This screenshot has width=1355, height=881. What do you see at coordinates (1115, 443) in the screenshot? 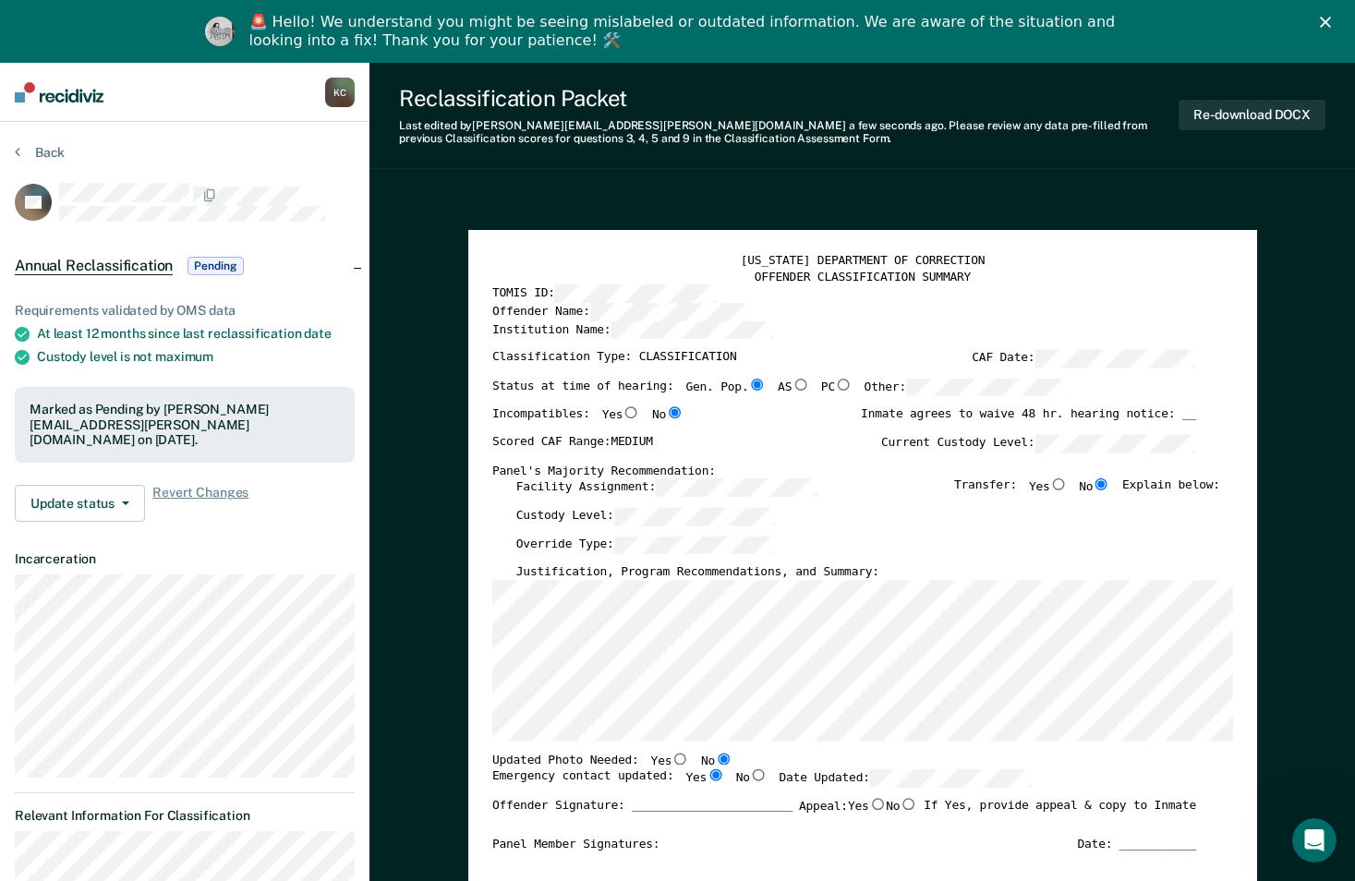
I see `input: Current Custody Level:` at bounding box center [1115, 443].